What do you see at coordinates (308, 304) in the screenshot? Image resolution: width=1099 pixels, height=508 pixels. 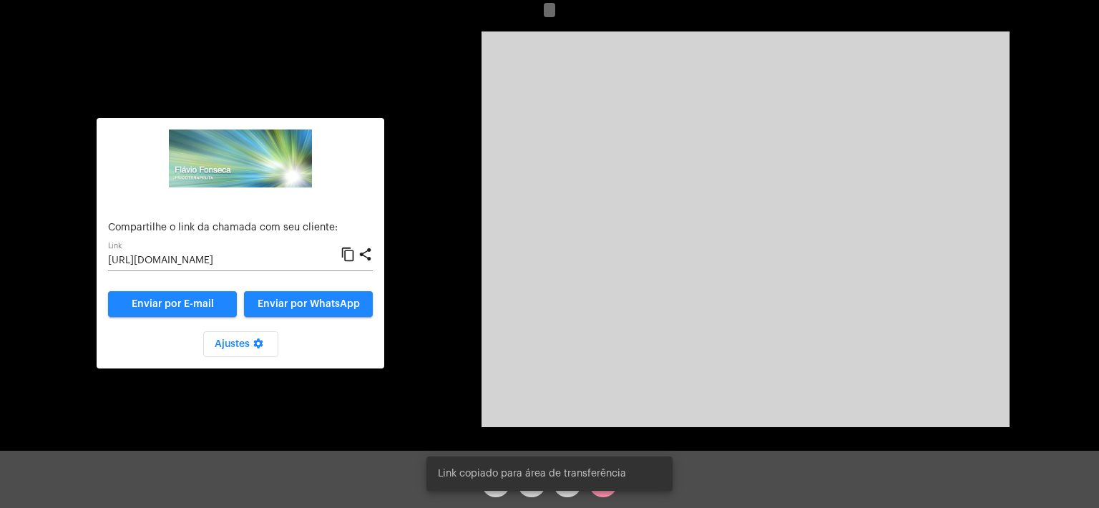 I see `span: Enviar por WhatsApp` at bounding box center [308, 304].